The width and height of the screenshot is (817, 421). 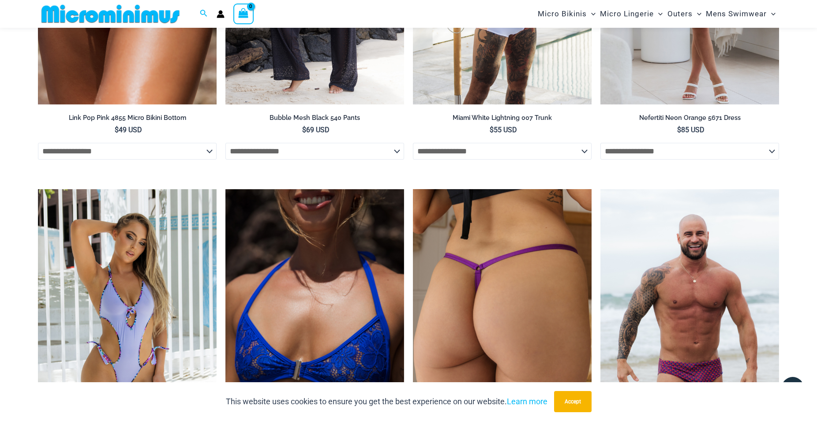 What do you see at coordinates (741, 14) in the screenshot?
I see `a: Mens SwimwearMenu ToggleMenu Toggle` at bounding box center [741, 14].